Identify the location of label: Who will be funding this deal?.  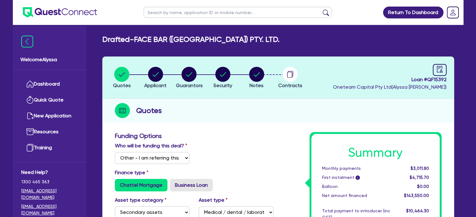
(151, 146).